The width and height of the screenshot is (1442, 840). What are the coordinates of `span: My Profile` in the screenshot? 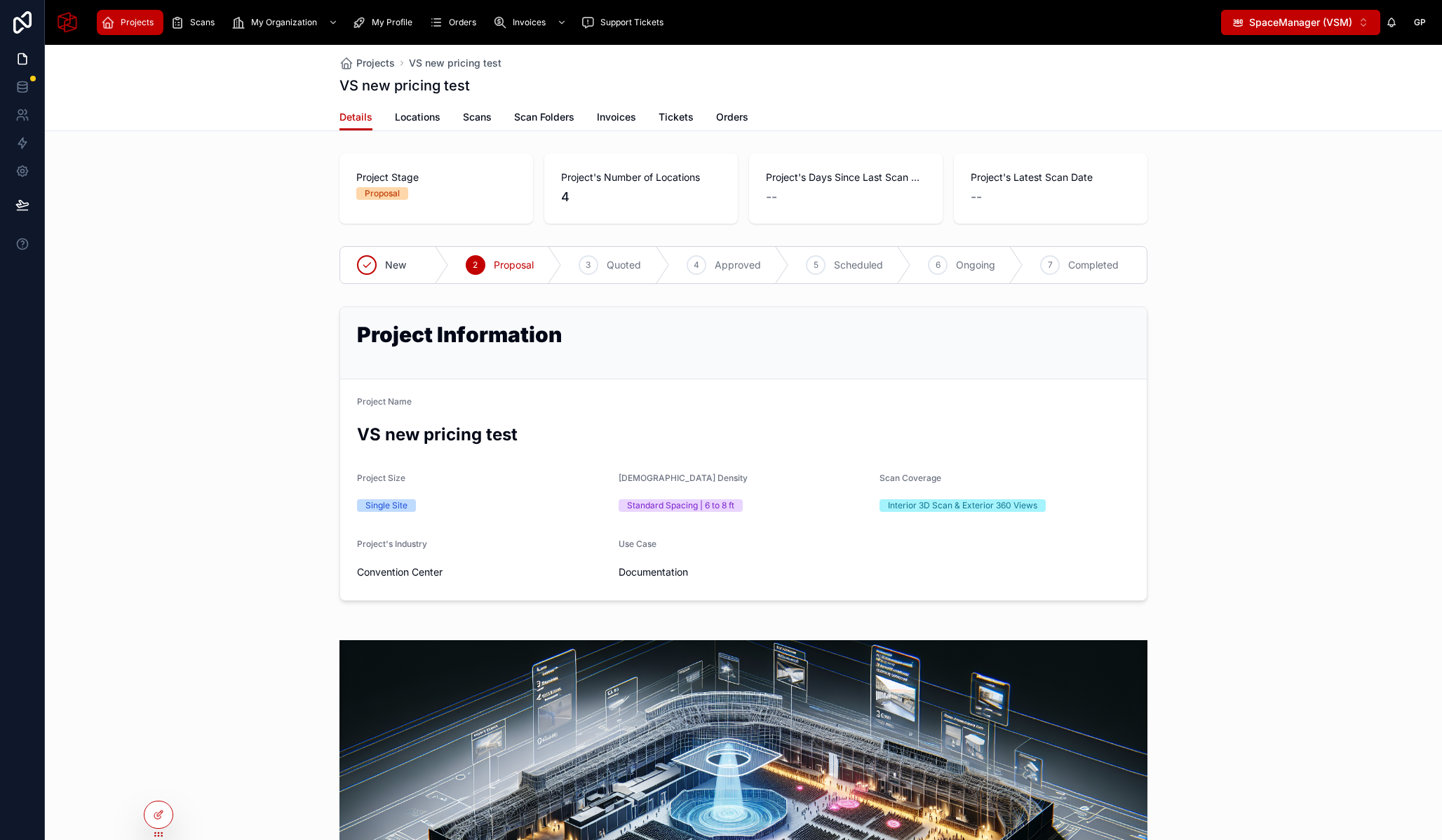 It's located at (392, 23).